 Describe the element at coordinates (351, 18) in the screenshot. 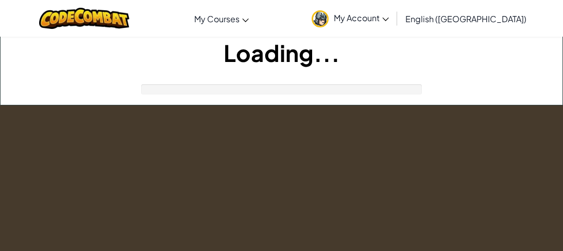

I see `a: My Account` at that location.